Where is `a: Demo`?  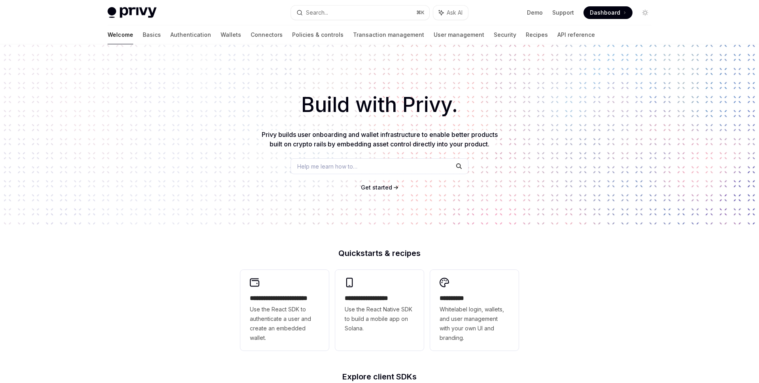
a: Demo is located at coordinates (535, 13).